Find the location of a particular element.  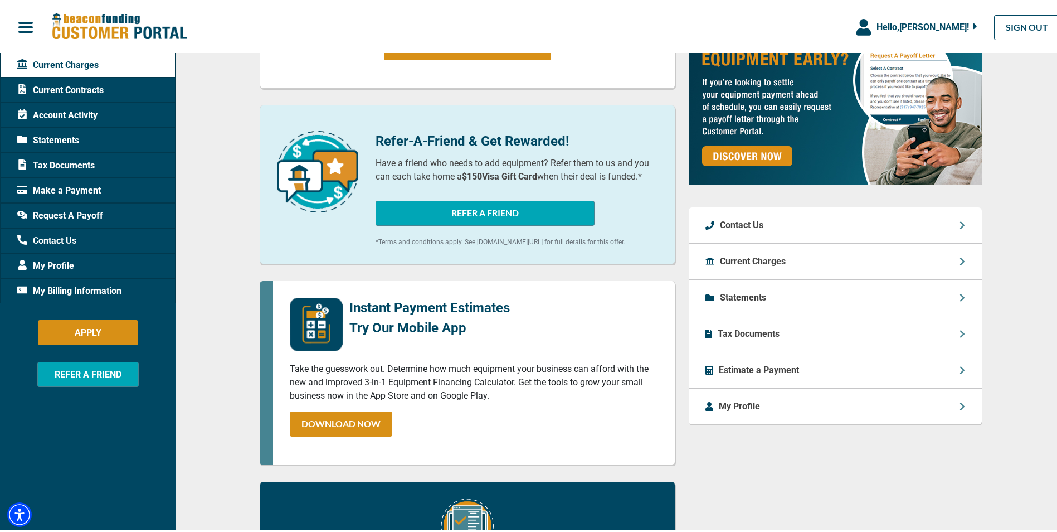

p: Instant Payment Estimates is located at coordinates (430, 305).